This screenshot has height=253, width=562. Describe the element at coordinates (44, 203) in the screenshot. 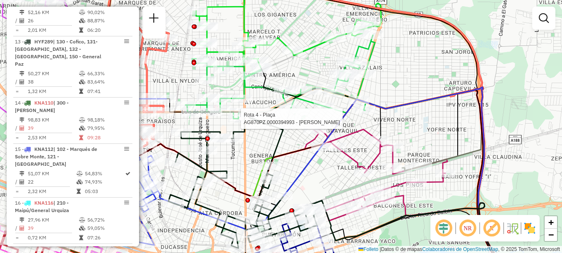

I see `span: KNA116` at that location.